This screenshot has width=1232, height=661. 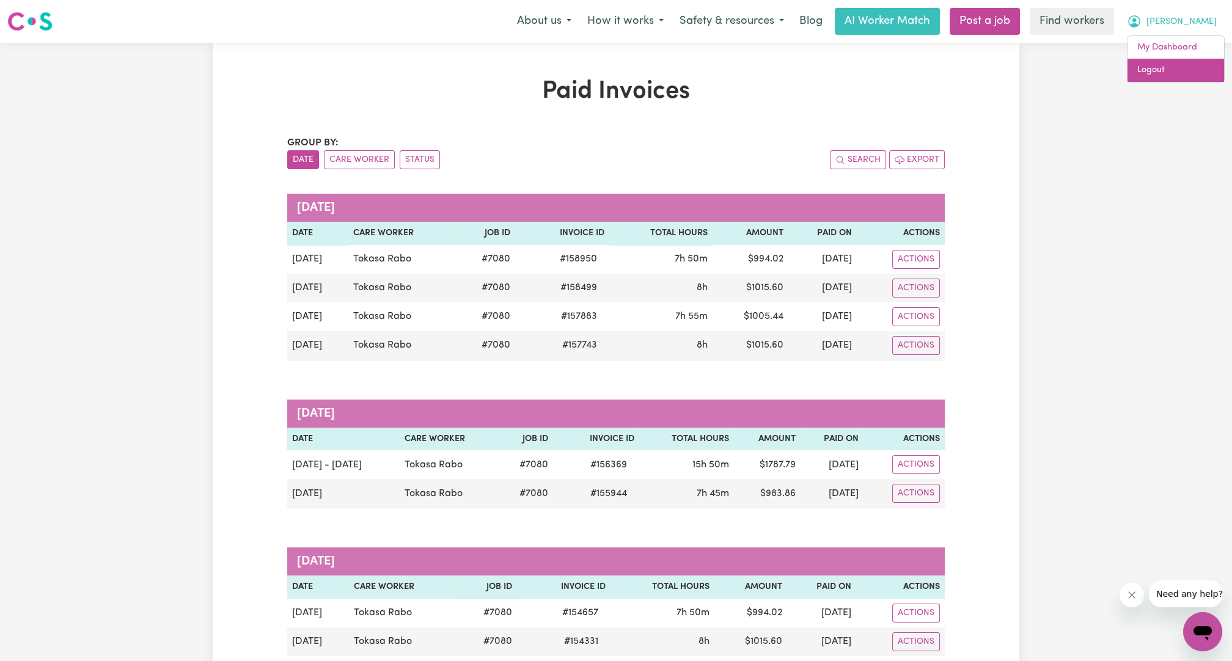 I want to click on button: How it works, so click(x=625, y=21).